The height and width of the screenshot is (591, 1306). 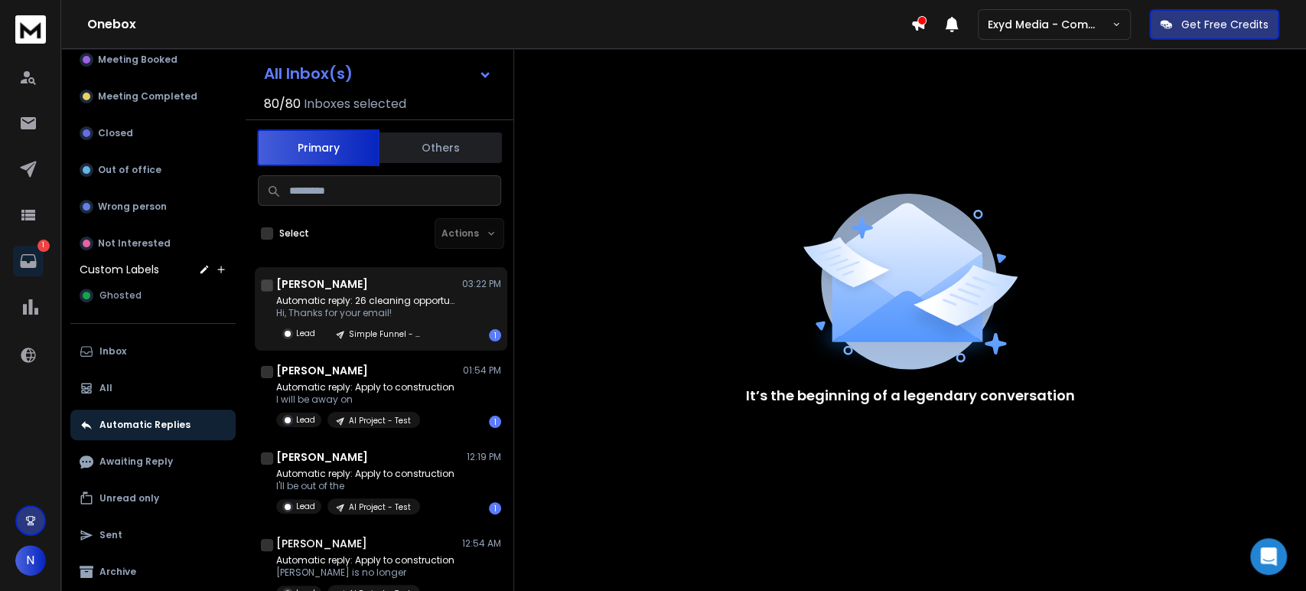 I want to click on p: Automatic Replies, so click(x=145, y=425).